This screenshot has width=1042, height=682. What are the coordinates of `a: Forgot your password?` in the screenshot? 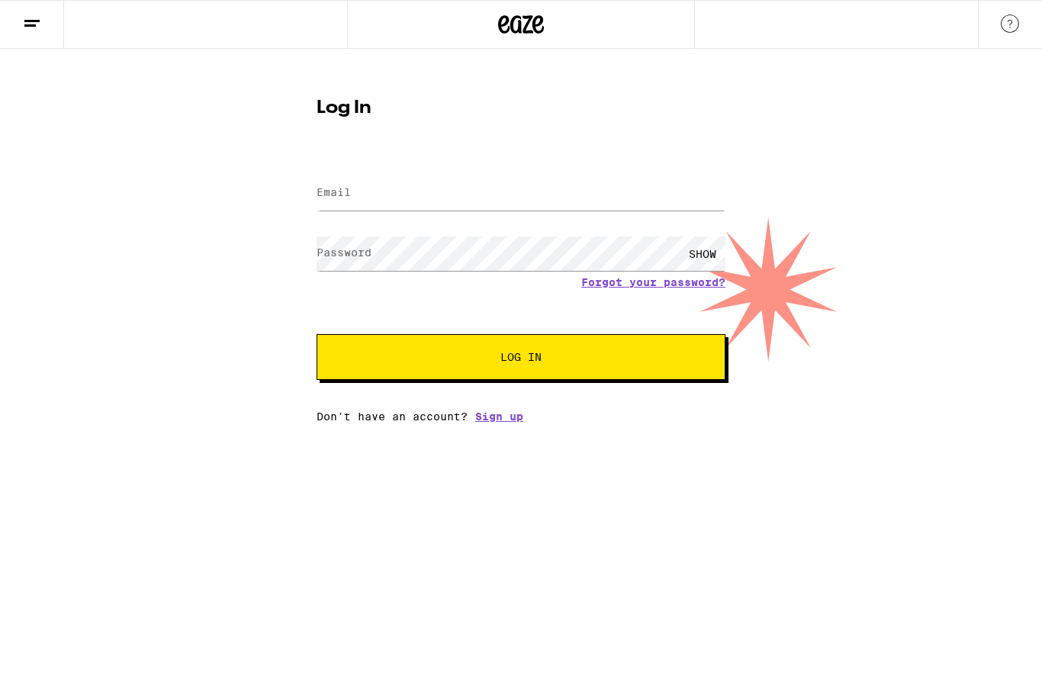 It's located at (653, 282).